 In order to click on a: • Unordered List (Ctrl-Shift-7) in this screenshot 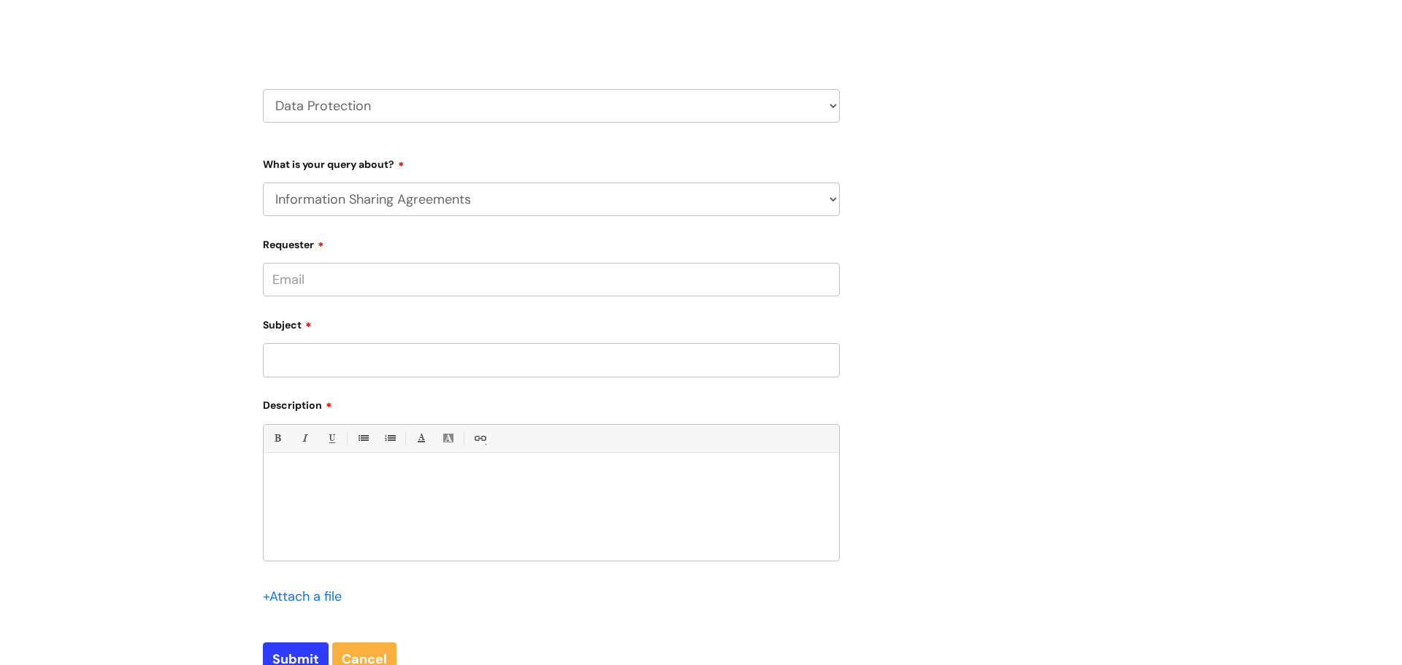, I will do `click(362, 438)`.